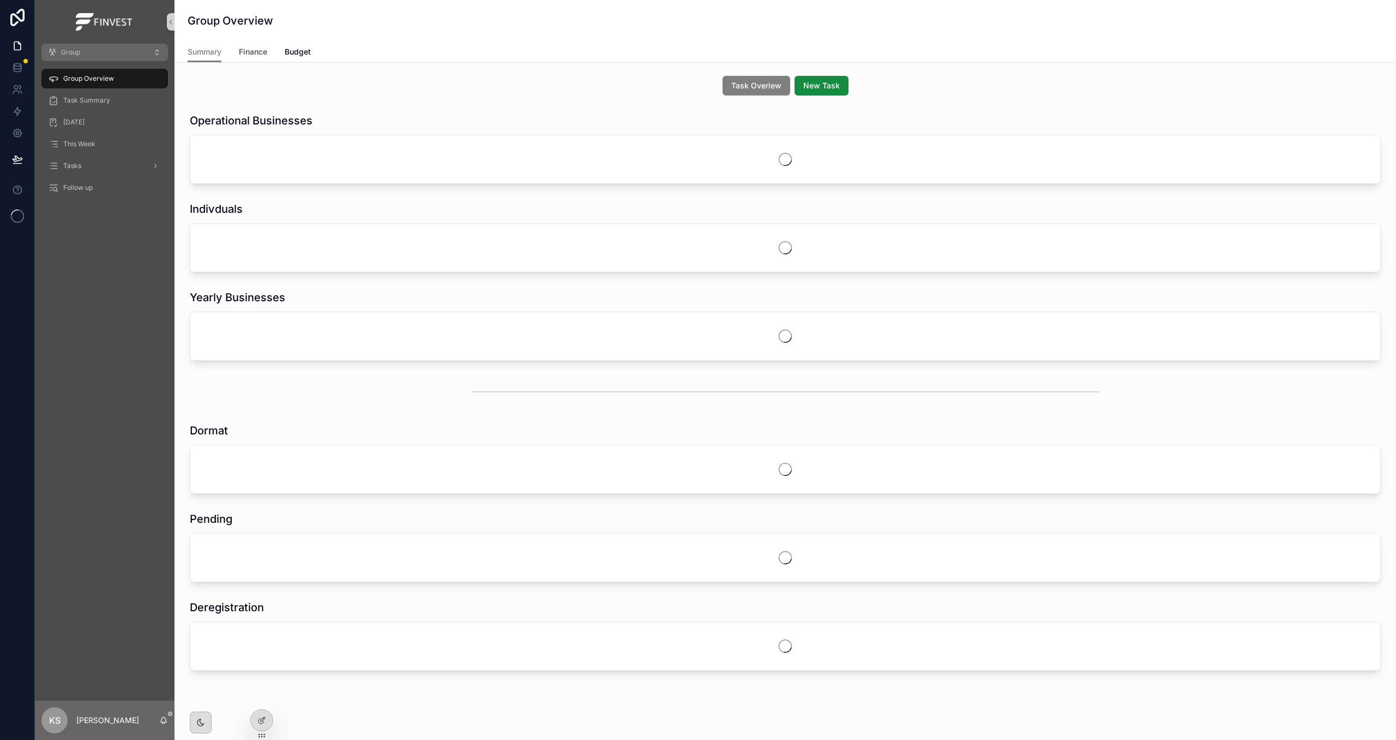  Describe the element at coordinates (78, 188) in the screenshot. I see `span: Follow up` at that location.